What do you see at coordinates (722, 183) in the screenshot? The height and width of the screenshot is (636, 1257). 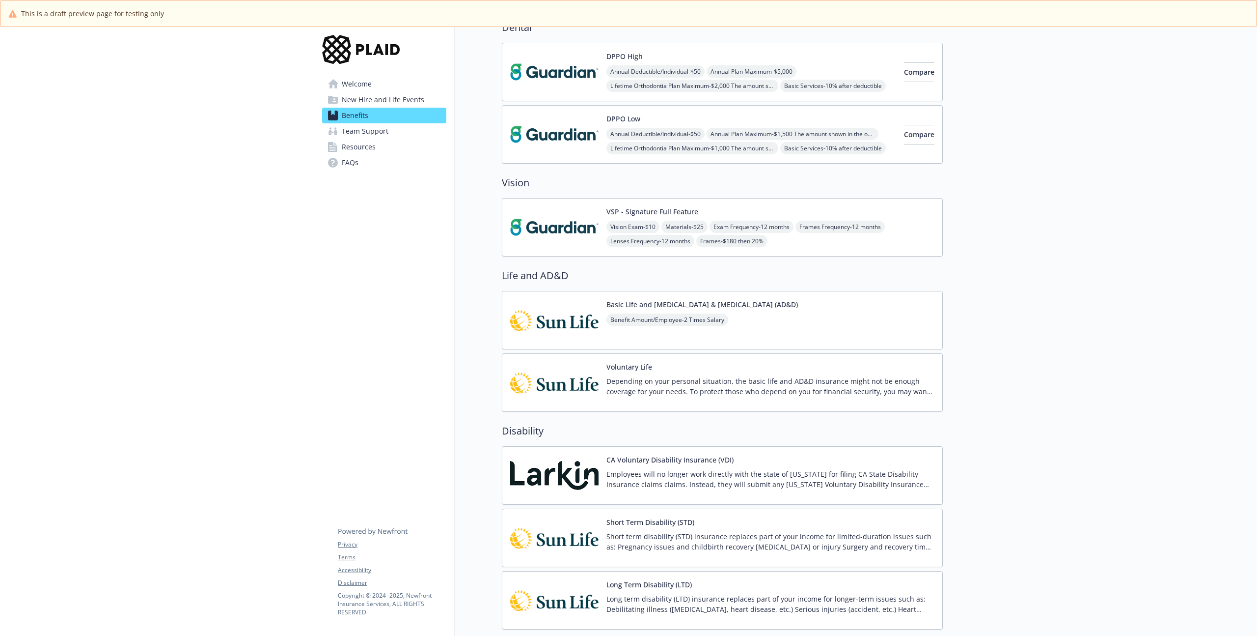 I see `h2: Vision` at bounding box center [722, 183].